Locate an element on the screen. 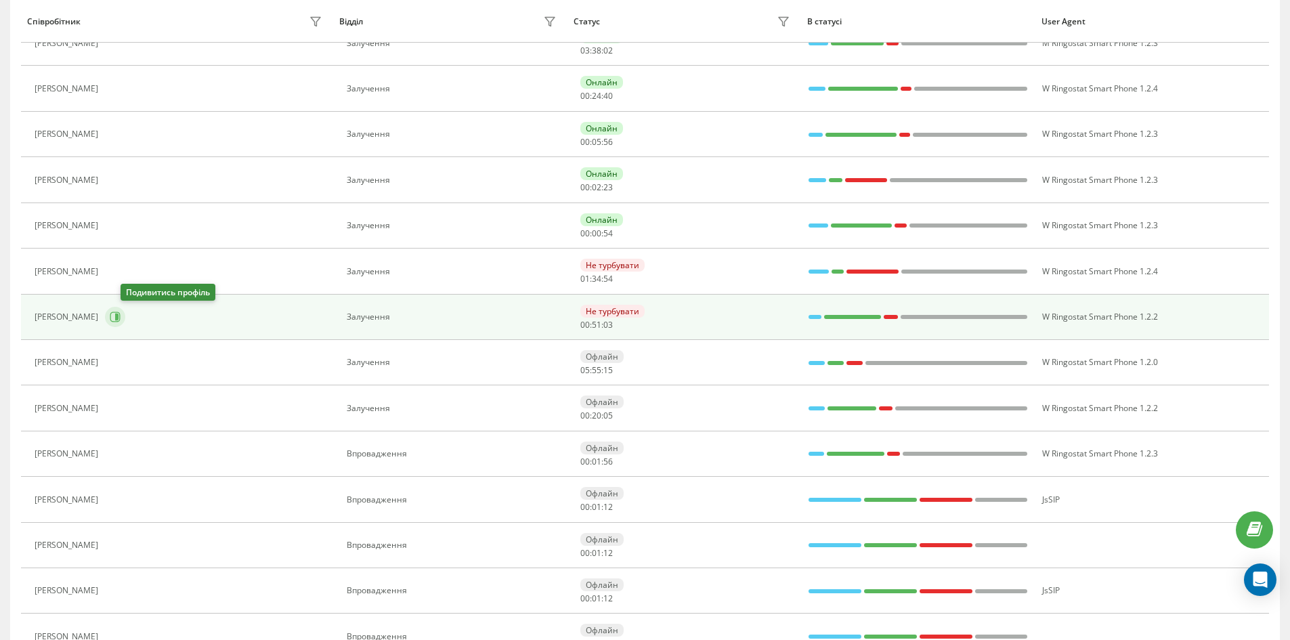 This screenshot has height=640, width=1290. span: 24 is located at coordinates (597, 95).